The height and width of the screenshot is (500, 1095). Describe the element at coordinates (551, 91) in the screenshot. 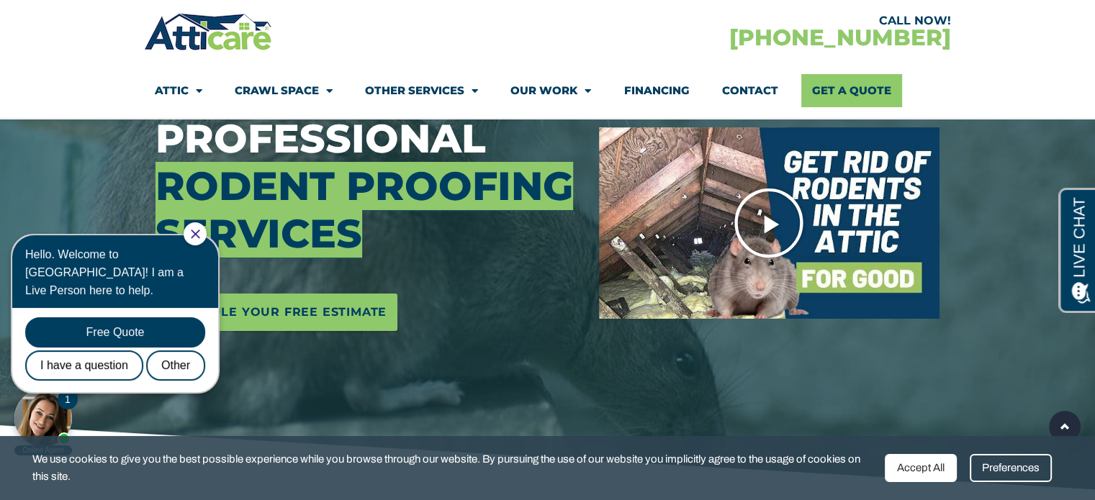

I see `a: Our Work` at that location.